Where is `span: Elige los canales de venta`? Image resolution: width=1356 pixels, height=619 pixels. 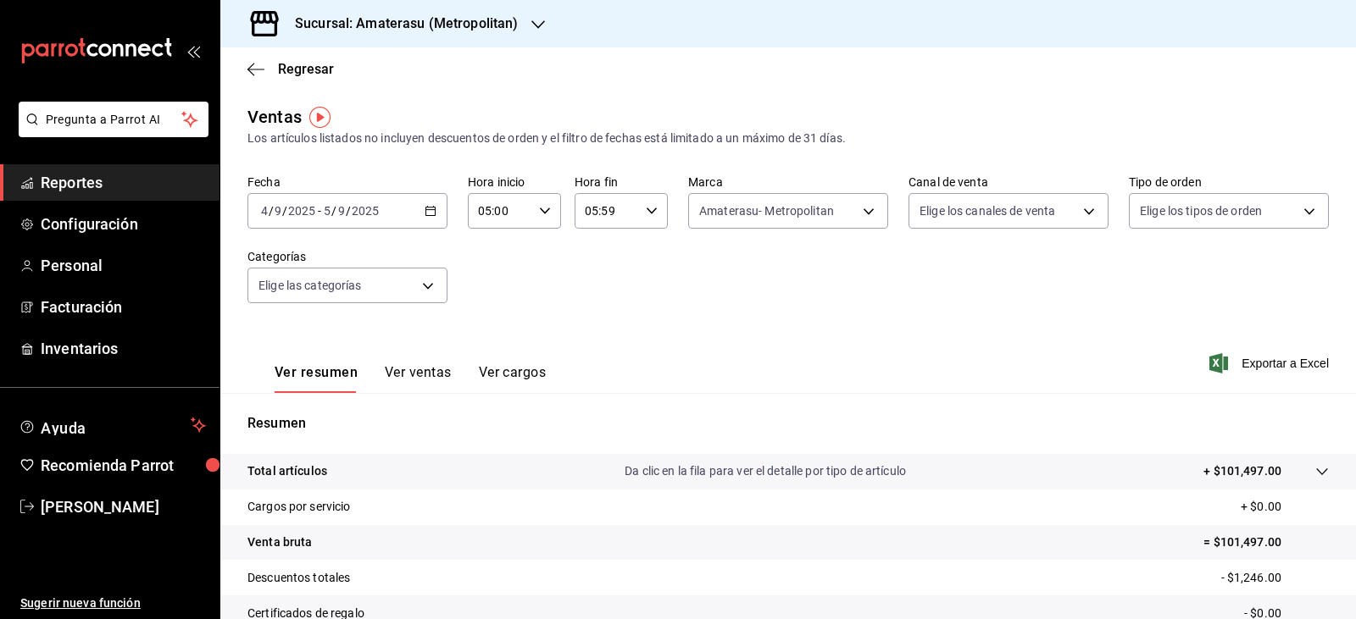 span: Elige los canales de venta is located at coordinates (987, 211).